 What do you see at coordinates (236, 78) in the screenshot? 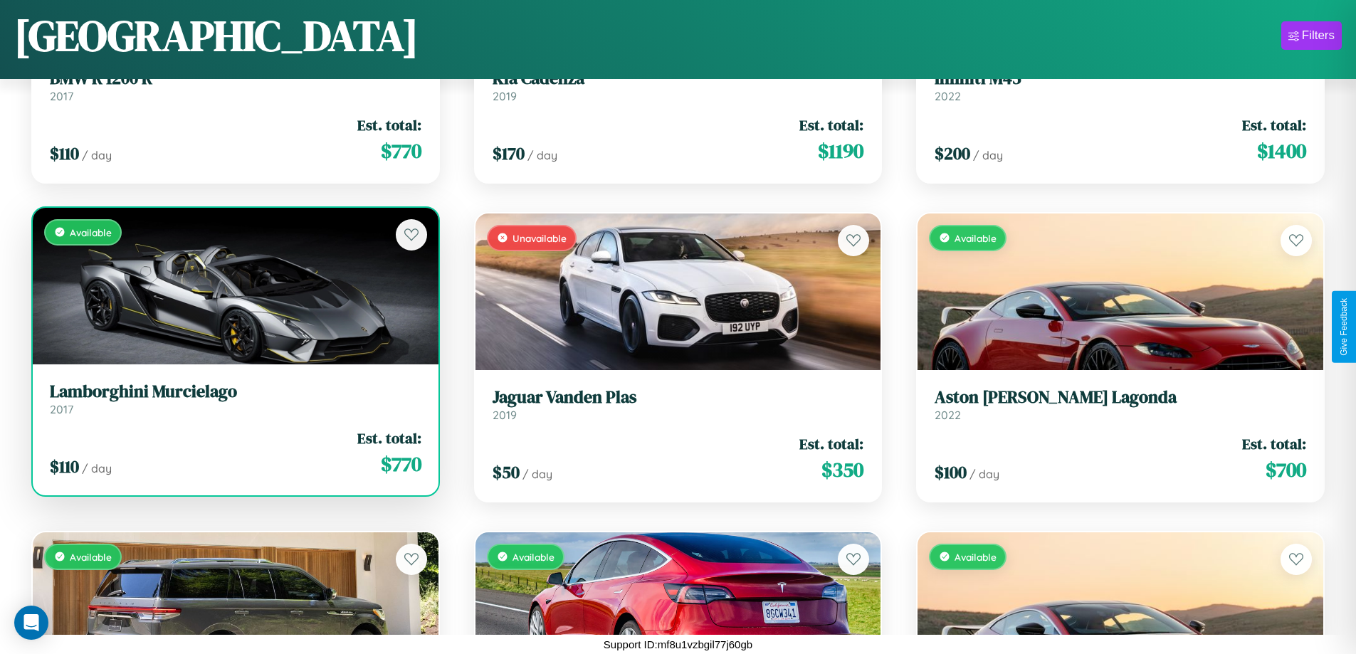
I see `h3: BMW R 1200 R` at bounding box center [236, 78].